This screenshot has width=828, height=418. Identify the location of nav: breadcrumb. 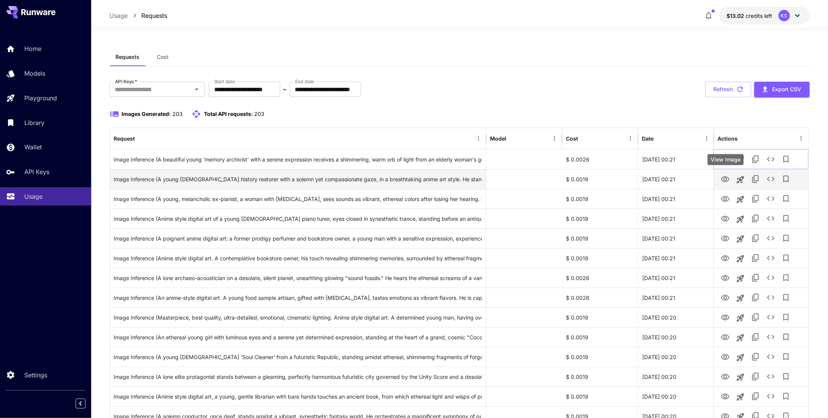
(139, 16).